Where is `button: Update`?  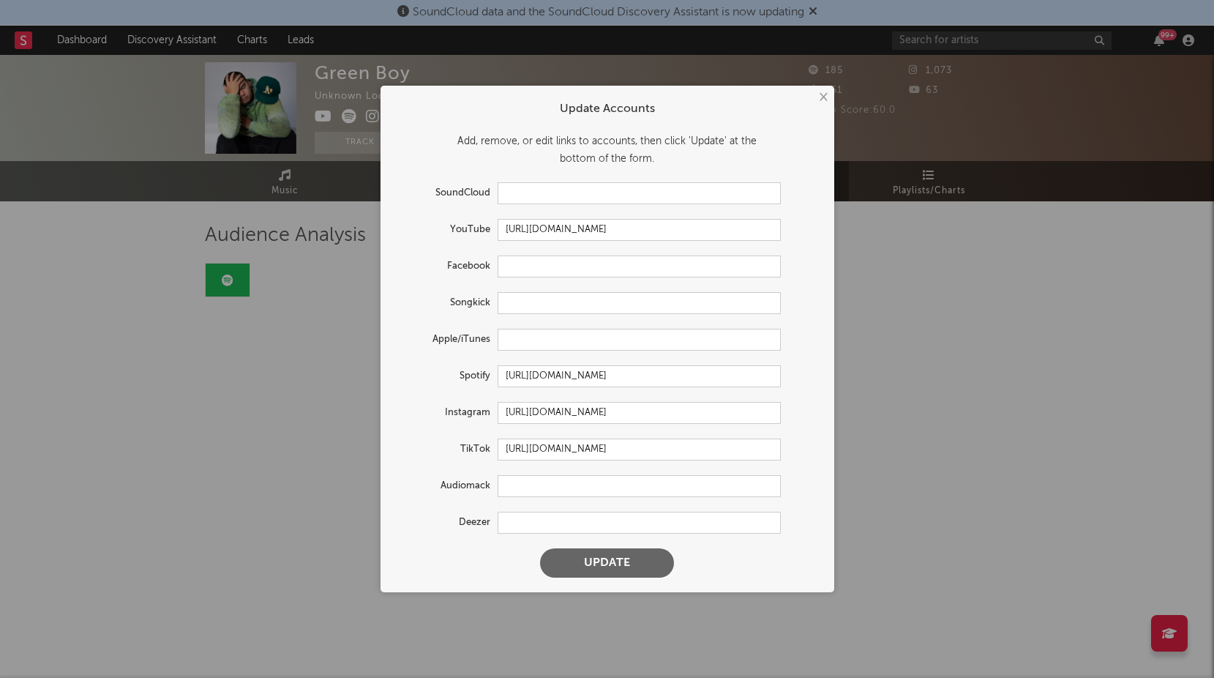 button: Update is located at coordinates (607, 563).